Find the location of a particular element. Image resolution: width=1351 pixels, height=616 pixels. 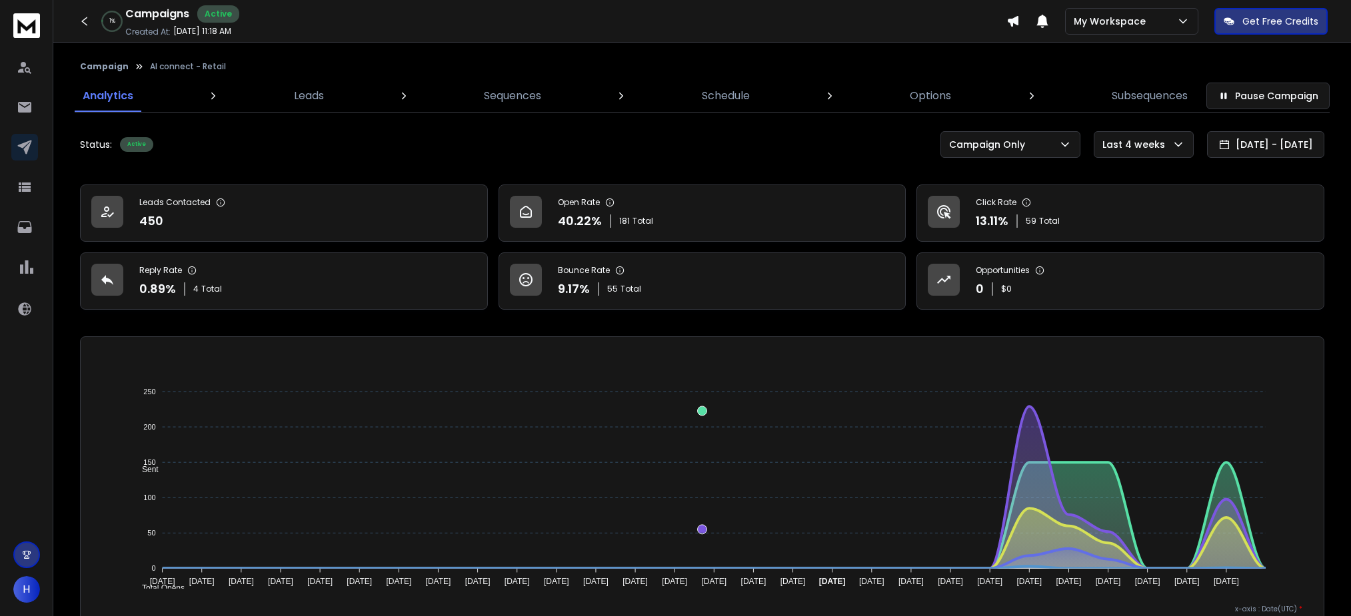

tspan: 250 is located at coordinates (149, 392).